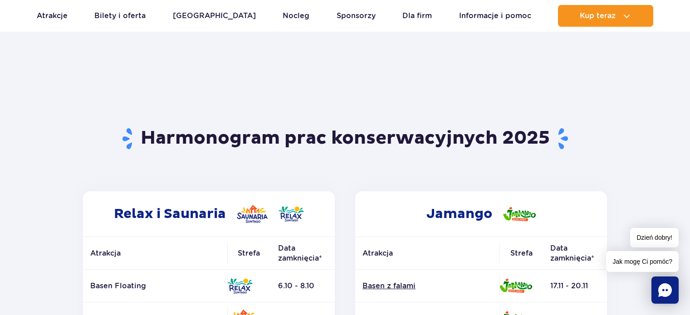  What do you see at coordinates (575, 286) in the screenshot?
I see `td: 17.11 - 20.11` at bounding box center [575, 286].